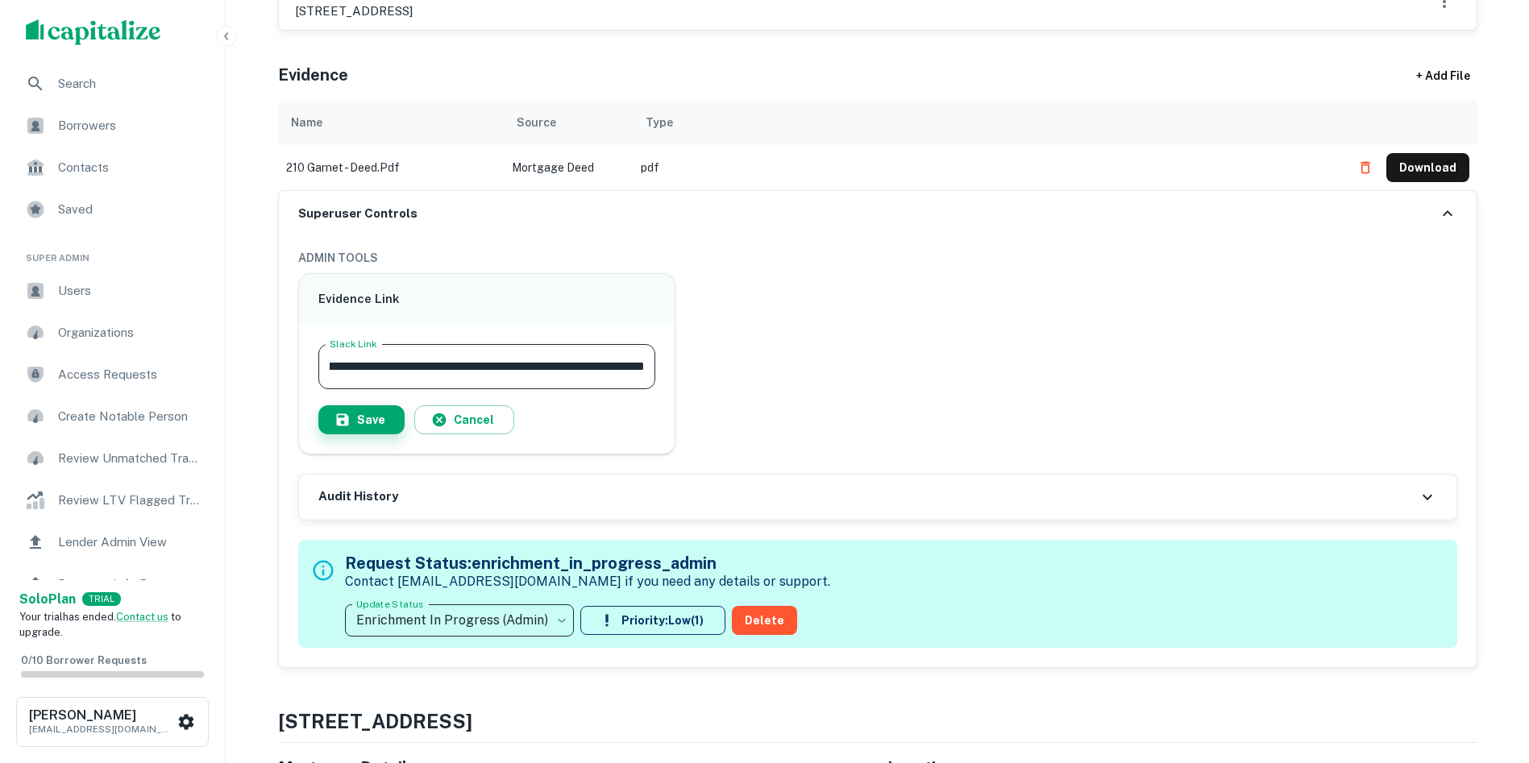 This screenshot has height=763, width=1529. What do you see at coordinates (358, 214) in the screenshot?
I see `h6: Superuser Controls` at bounding box center [358, 214].